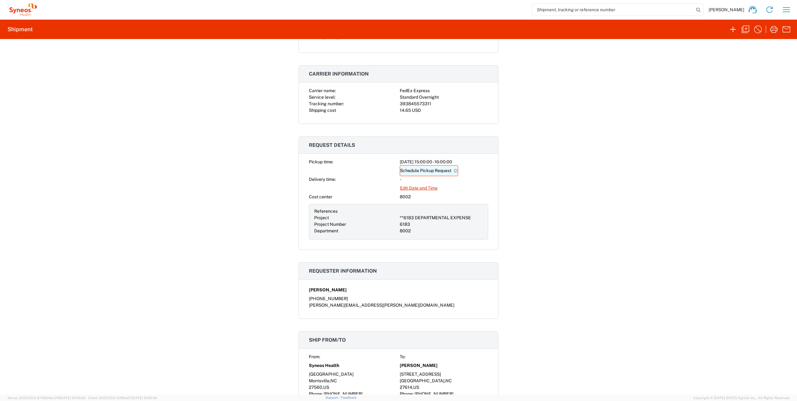 The height and width of the screenshot is (401, 797). What do you see at coordinates (322, 97) in the screenshot?
I see `span: Service level:` at bounding box center [322, 97].